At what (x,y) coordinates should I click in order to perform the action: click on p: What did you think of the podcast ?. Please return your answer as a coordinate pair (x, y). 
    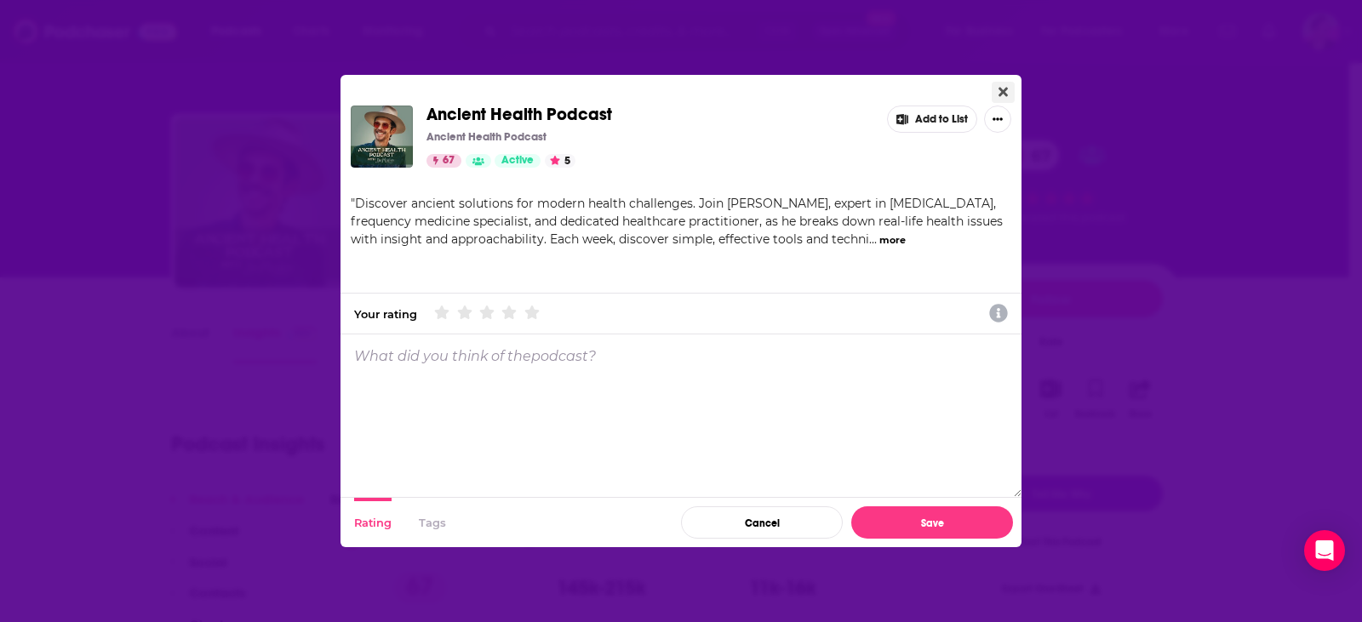
    Looking at the image, I should click on (475, 356).